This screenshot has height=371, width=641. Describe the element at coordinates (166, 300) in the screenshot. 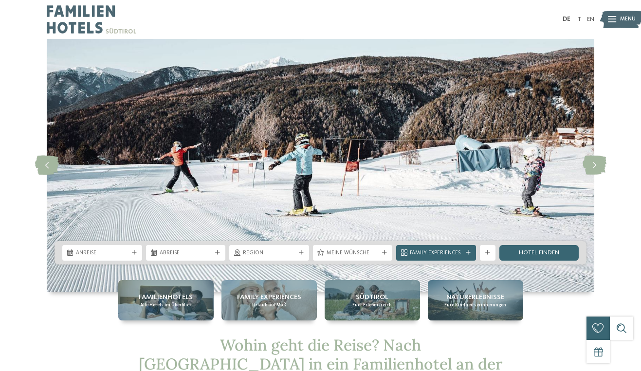

I see `a: Familienhotel an der Piste = Spaß ohne Ende Familienhotels Alle Hotels im Überblick` at that location.